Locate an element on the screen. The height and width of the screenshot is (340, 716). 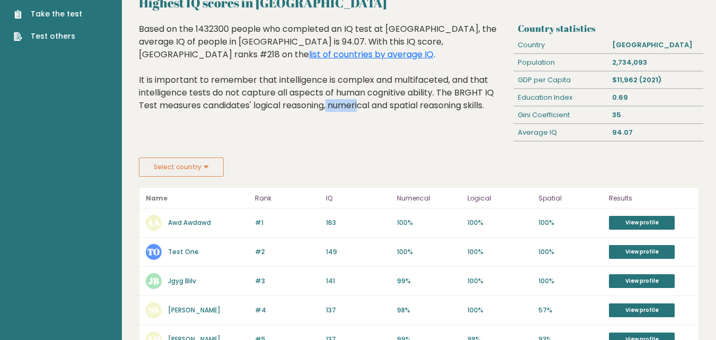
a: Awd Awdawd is located at coordinates (189, 222).